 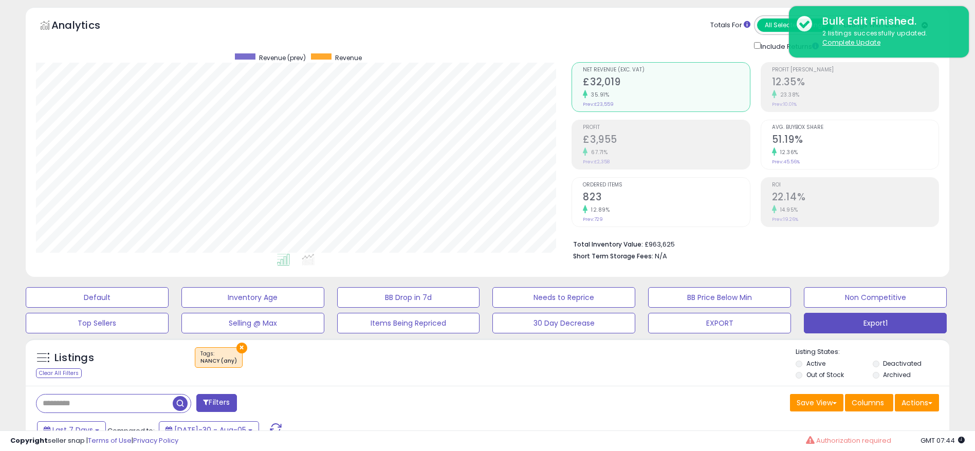 What do you see at coordinates (253, 298) in the screenshot?
I see `button: Inventory Age` at bounding box center [253, 298].